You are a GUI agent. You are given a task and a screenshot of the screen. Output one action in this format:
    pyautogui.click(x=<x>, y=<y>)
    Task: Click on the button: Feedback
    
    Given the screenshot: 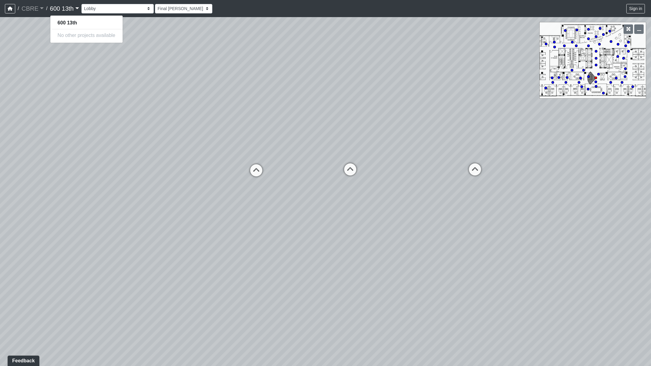 What is the action you would take?
    pyautogui.click(x=19, y=7)
    